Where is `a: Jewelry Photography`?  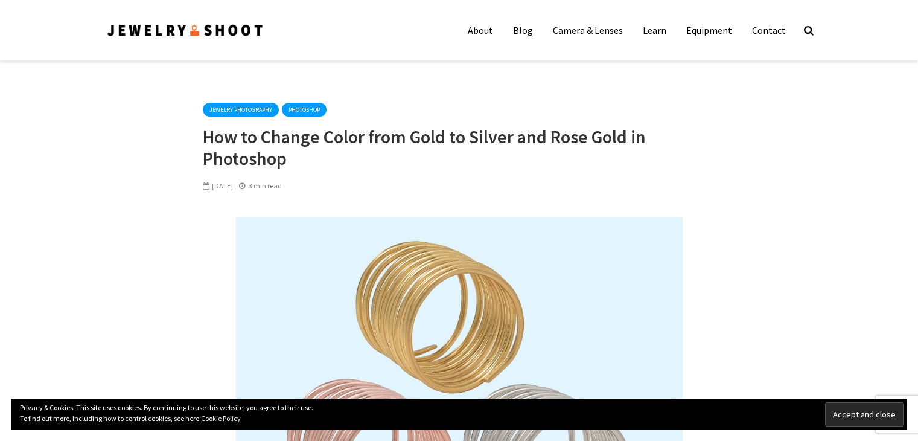 a: Jewelry Photography is located at coordinates (241, 109).